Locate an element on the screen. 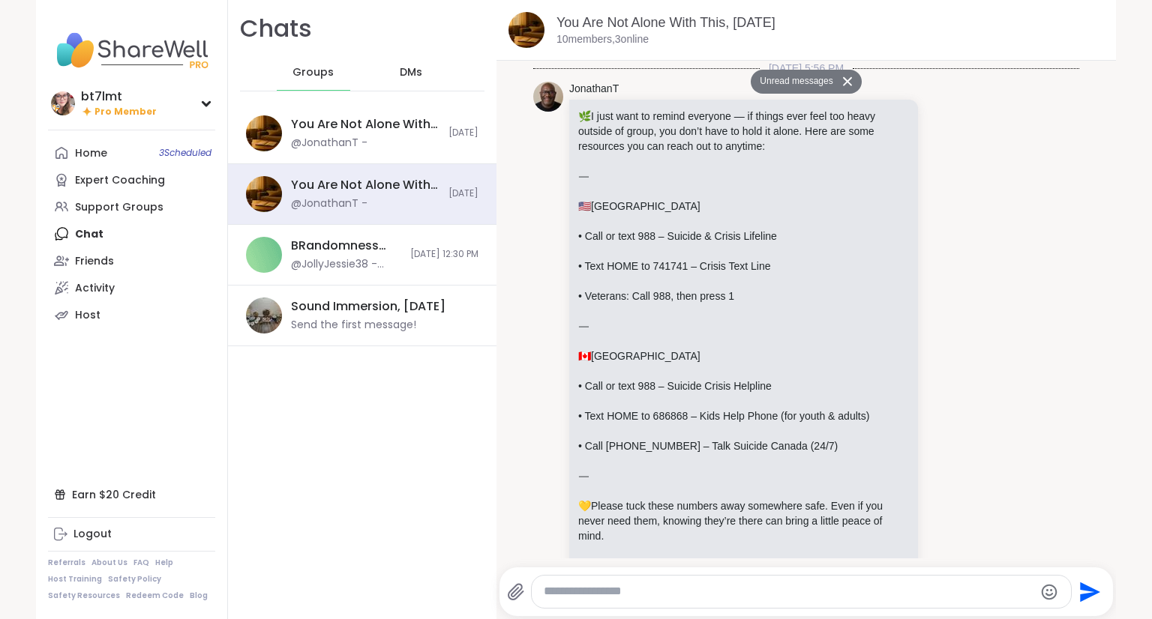  a: Help is located at coordinates (164, 563).